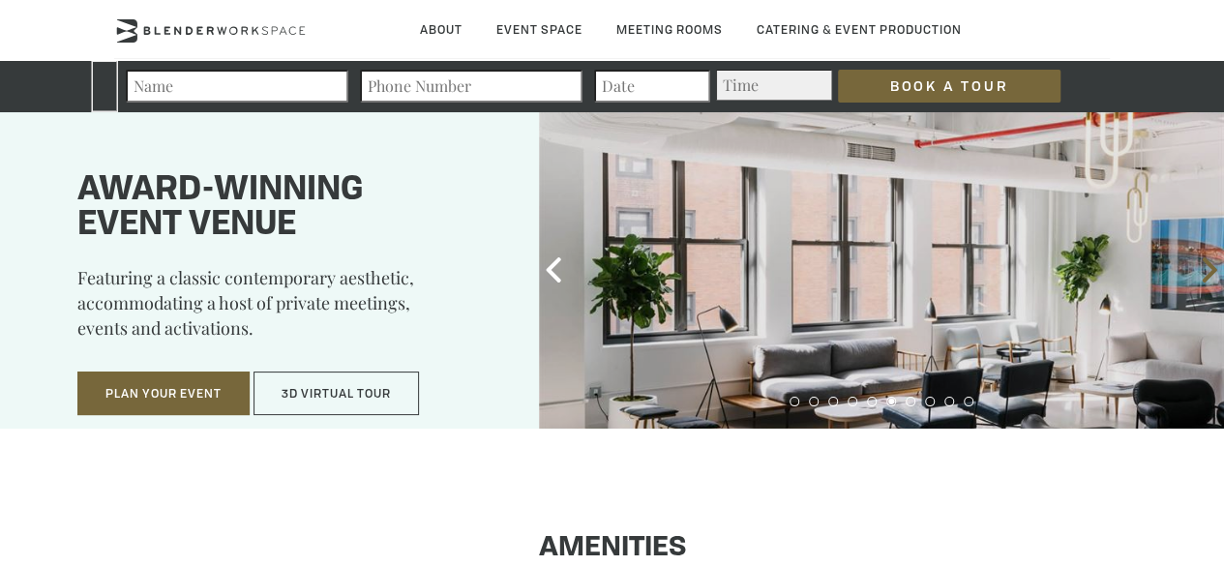 The height and width of the screenshot is (566, 1224). I want to click on div: Chat Widget, so click(1175, 519).